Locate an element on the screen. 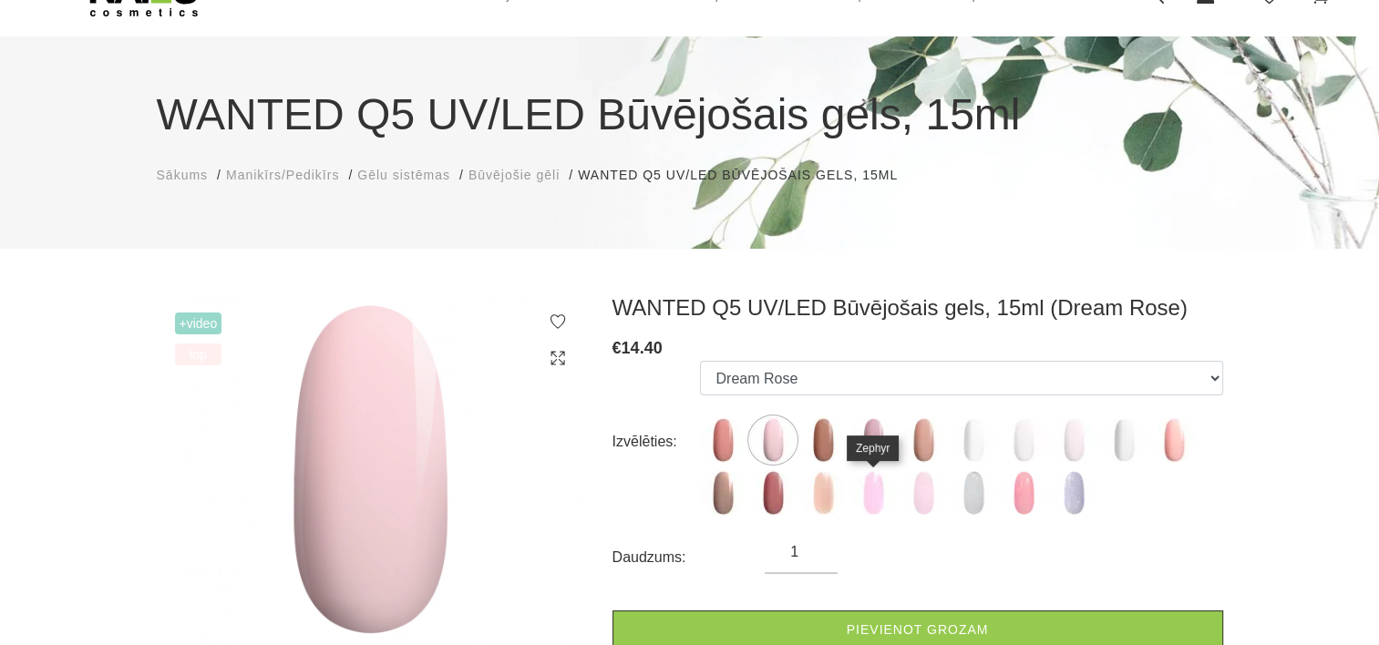 The width and height of the screenshot is (1379, 645). span: Būvējošie gēli is located at coordinates (514, 175).